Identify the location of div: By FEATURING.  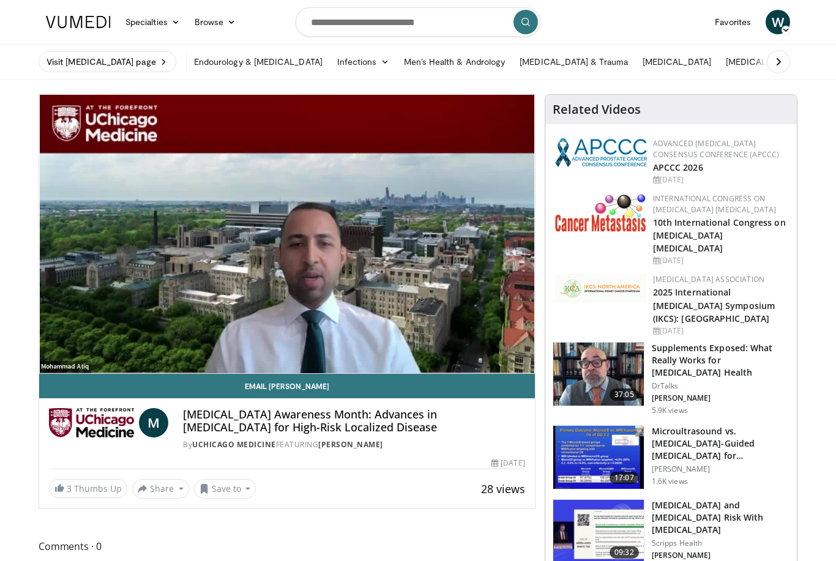
(354, 445).